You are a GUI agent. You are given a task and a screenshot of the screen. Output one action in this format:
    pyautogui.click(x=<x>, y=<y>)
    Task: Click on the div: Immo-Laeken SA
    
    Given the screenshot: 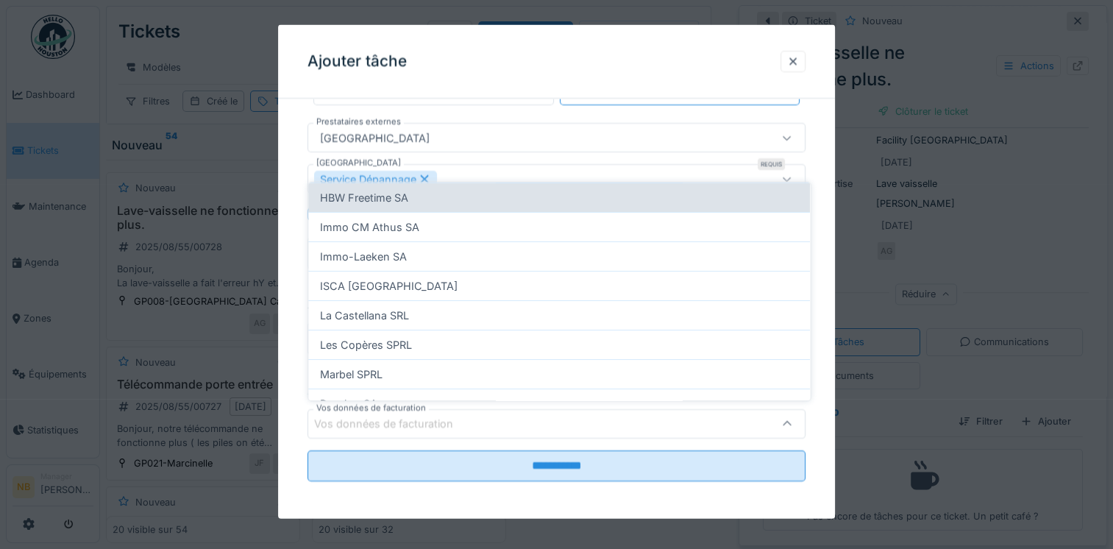 What is the action you would take?
    pyautogui.click(x=559, y=256)
    